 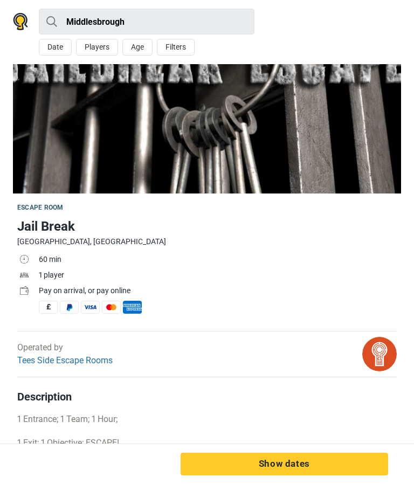 What do you see at coordinates (207, 397) in the screenshot?
I see `h4: Description` at bounding box center [207, 397].